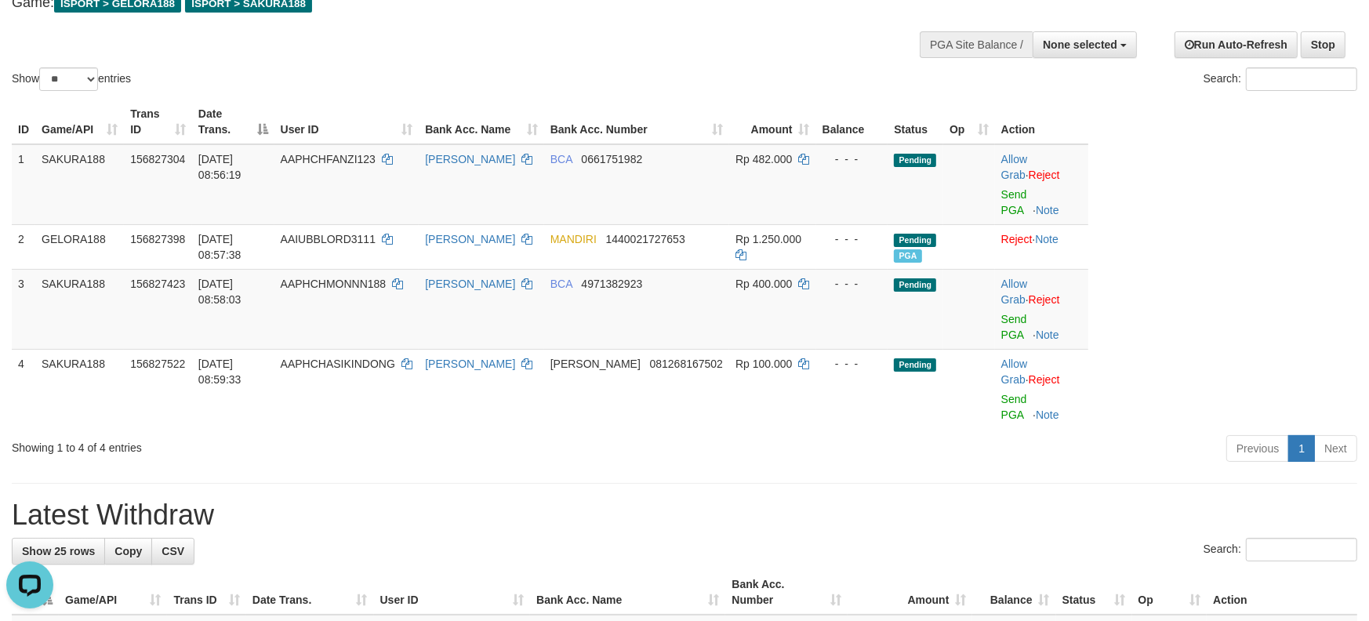 The image size is (1369, 621). What do you see at coordinates (1301, 448) in the screenshot?
I see `a: 1` at bounding box center [1301, 448].